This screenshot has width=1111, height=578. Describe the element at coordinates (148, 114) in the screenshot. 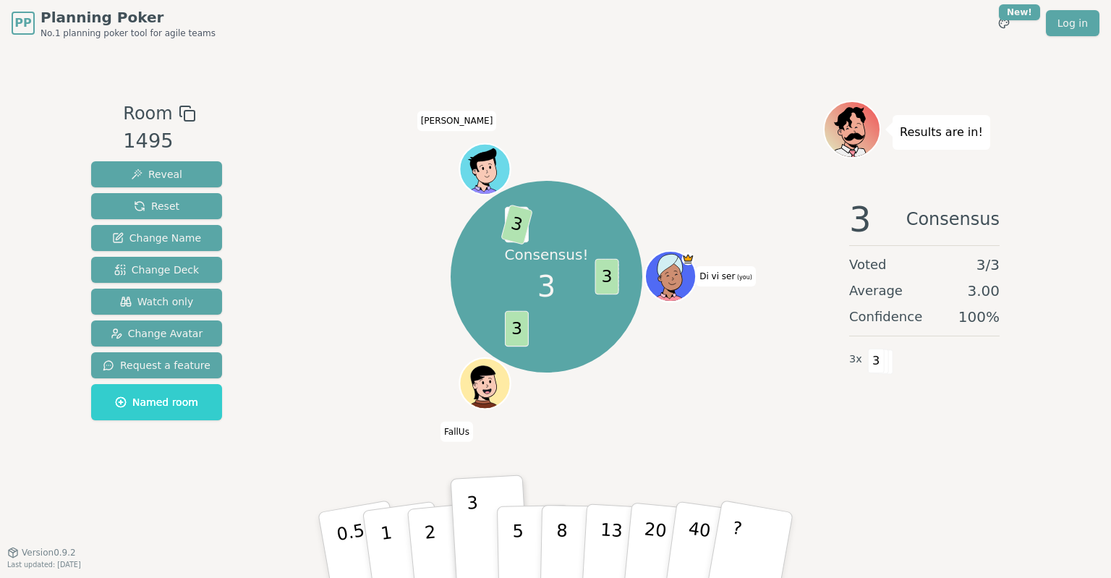

I see `span: Room` at that location.